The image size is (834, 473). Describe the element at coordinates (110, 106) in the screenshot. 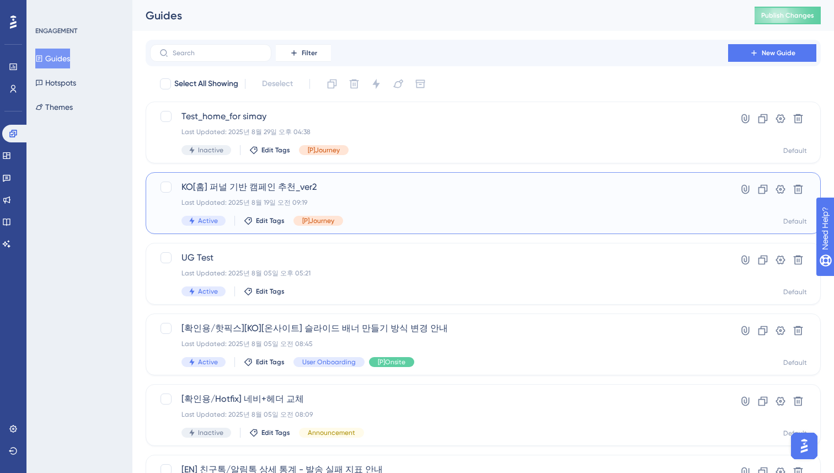

I see `p: How can we help?` at that location.